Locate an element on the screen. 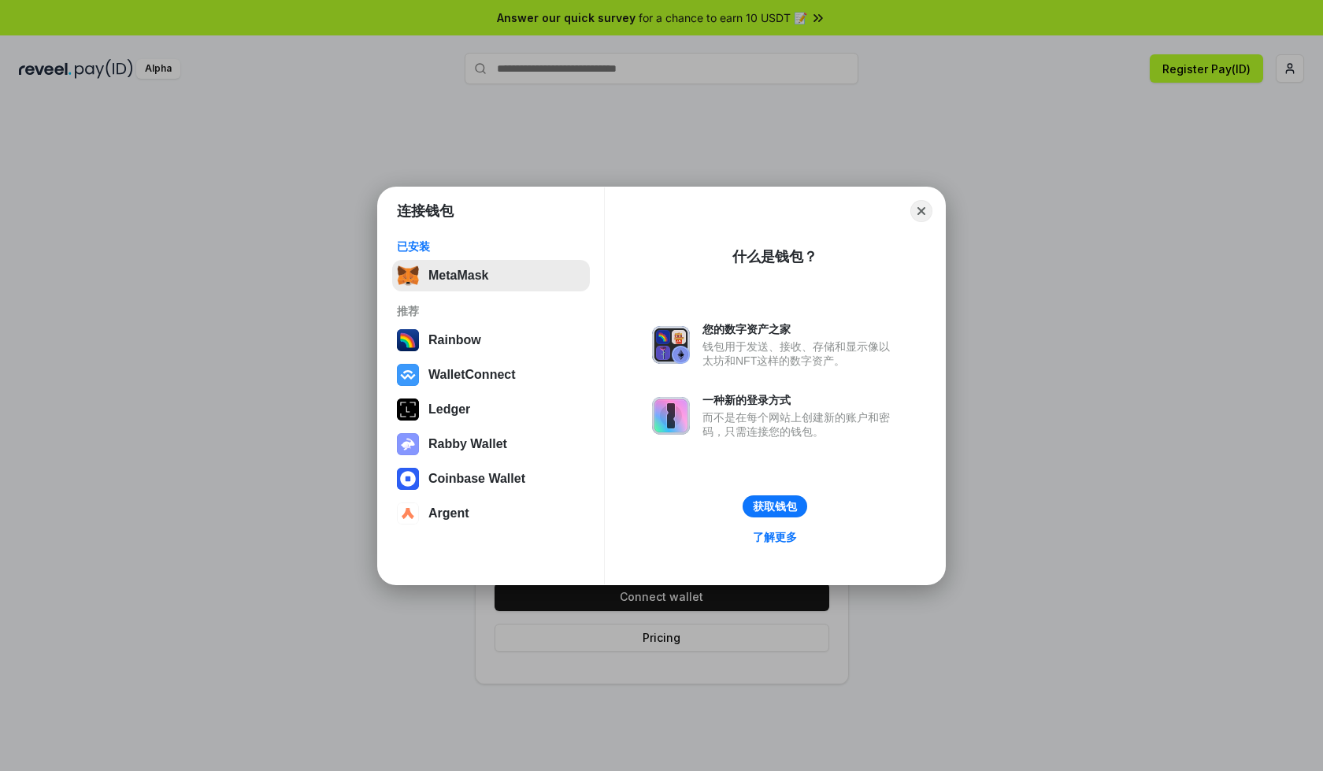 The width and height of the screenshot is (1323, 771). button: Ledger is located at coordinates (491, 410).